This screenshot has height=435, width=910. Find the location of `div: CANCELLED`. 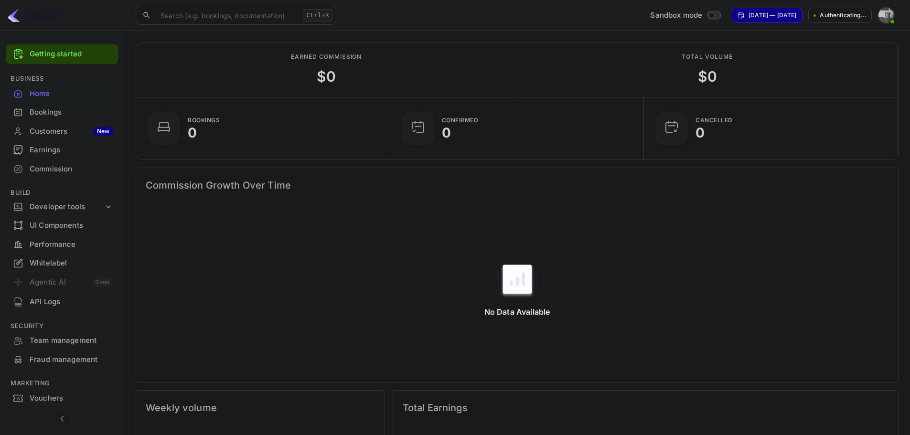

div: CANCELLED is located at coordinates (715, 120).